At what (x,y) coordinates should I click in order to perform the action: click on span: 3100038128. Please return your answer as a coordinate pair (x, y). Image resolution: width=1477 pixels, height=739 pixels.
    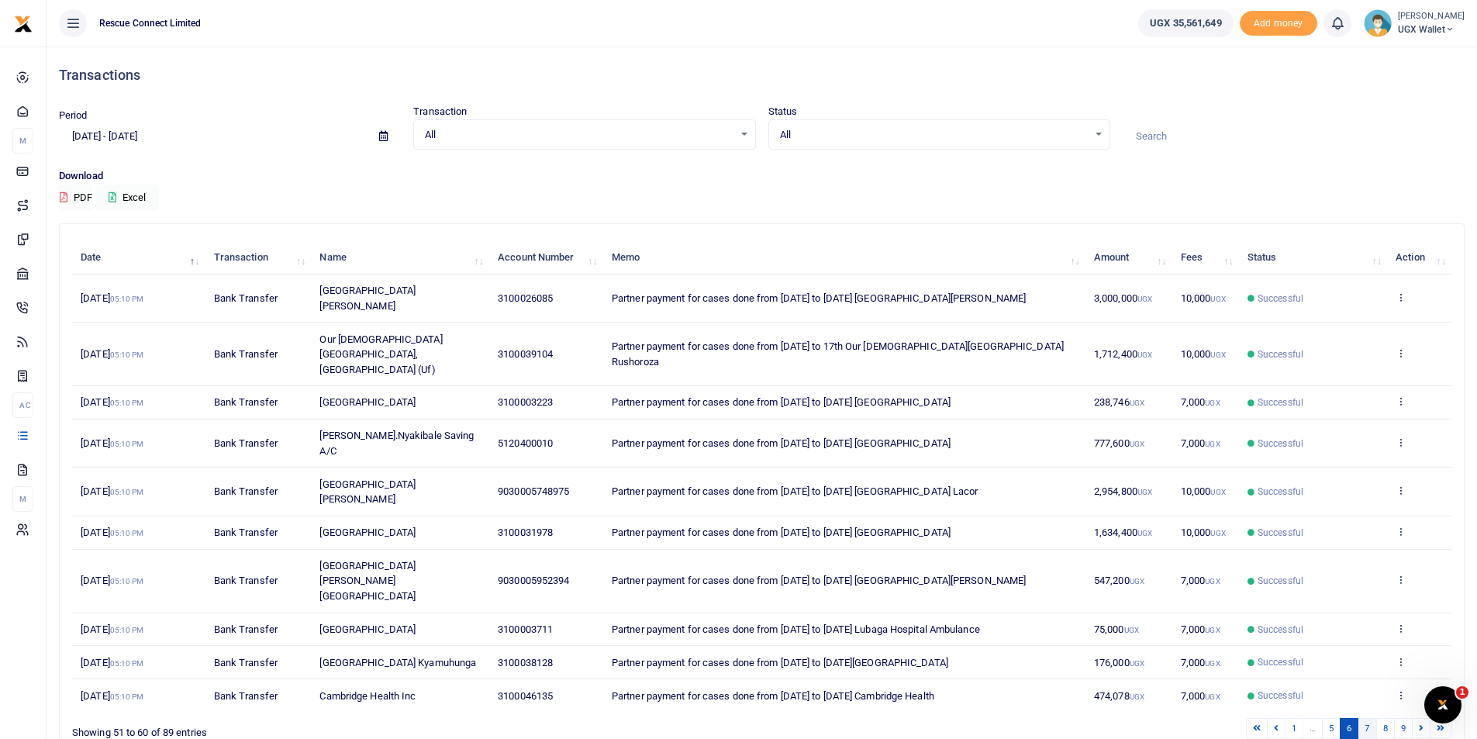
    Looking at the image, I should click on (525, 662).